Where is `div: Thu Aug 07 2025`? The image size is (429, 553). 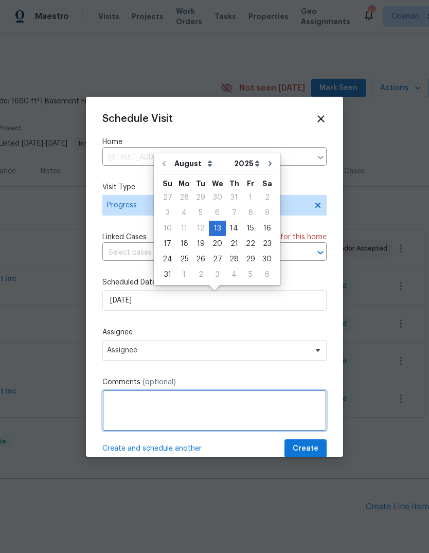 div: Thu Aug 07 2025 is located at coordinates (234, 213).